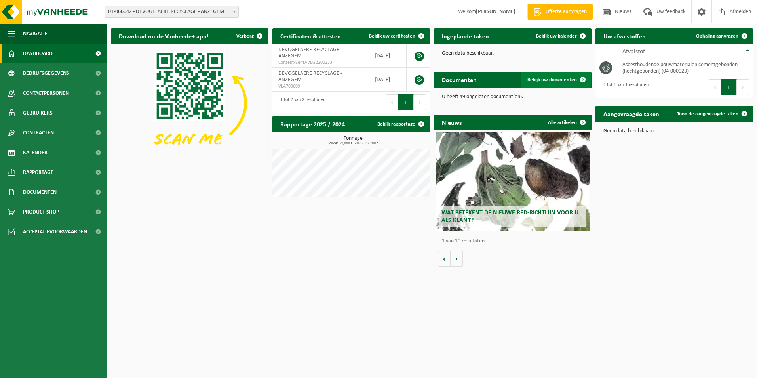  Describe the element at coordinates (312, 124) in the screenshot. I see `h2: Rapportage 2025 / 2024` at that location.